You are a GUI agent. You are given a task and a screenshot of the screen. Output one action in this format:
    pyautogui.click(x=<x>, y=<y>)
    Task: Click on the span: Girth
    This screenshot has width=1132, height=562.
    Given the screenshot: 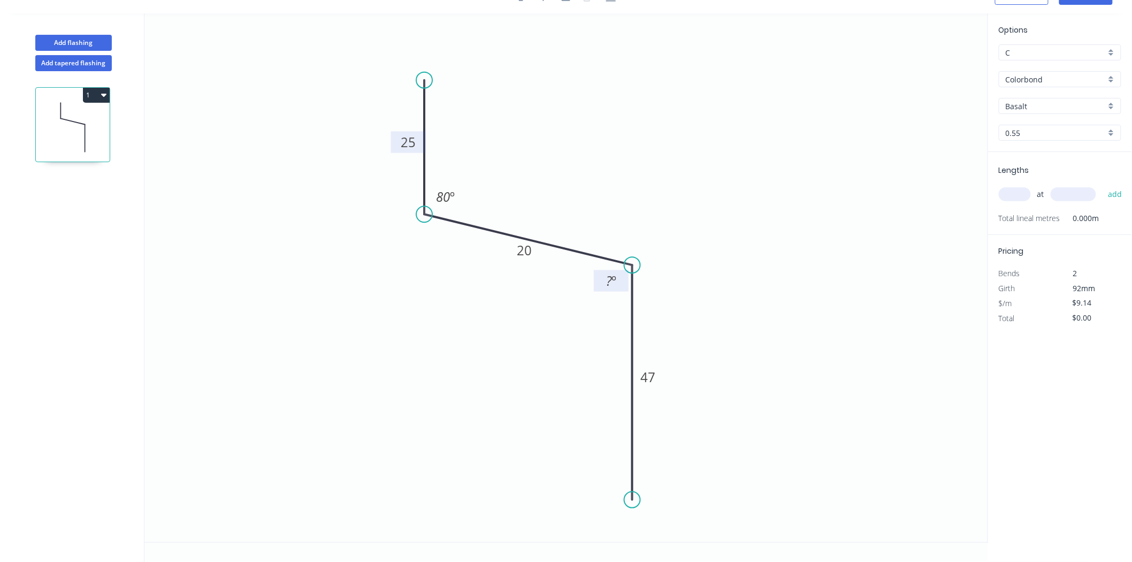 What is the action you would take?
    pyautogui.click(x=1007, y=288)
    